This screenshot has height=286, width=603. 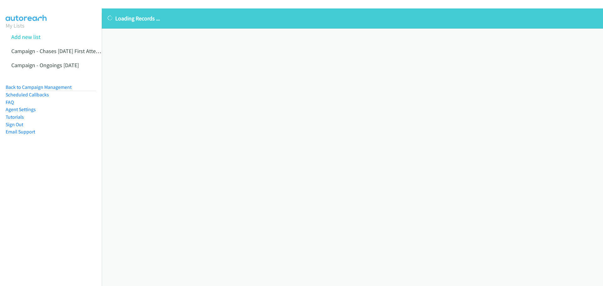 I want to click on a: My Lists, so click(x=15, y=25).